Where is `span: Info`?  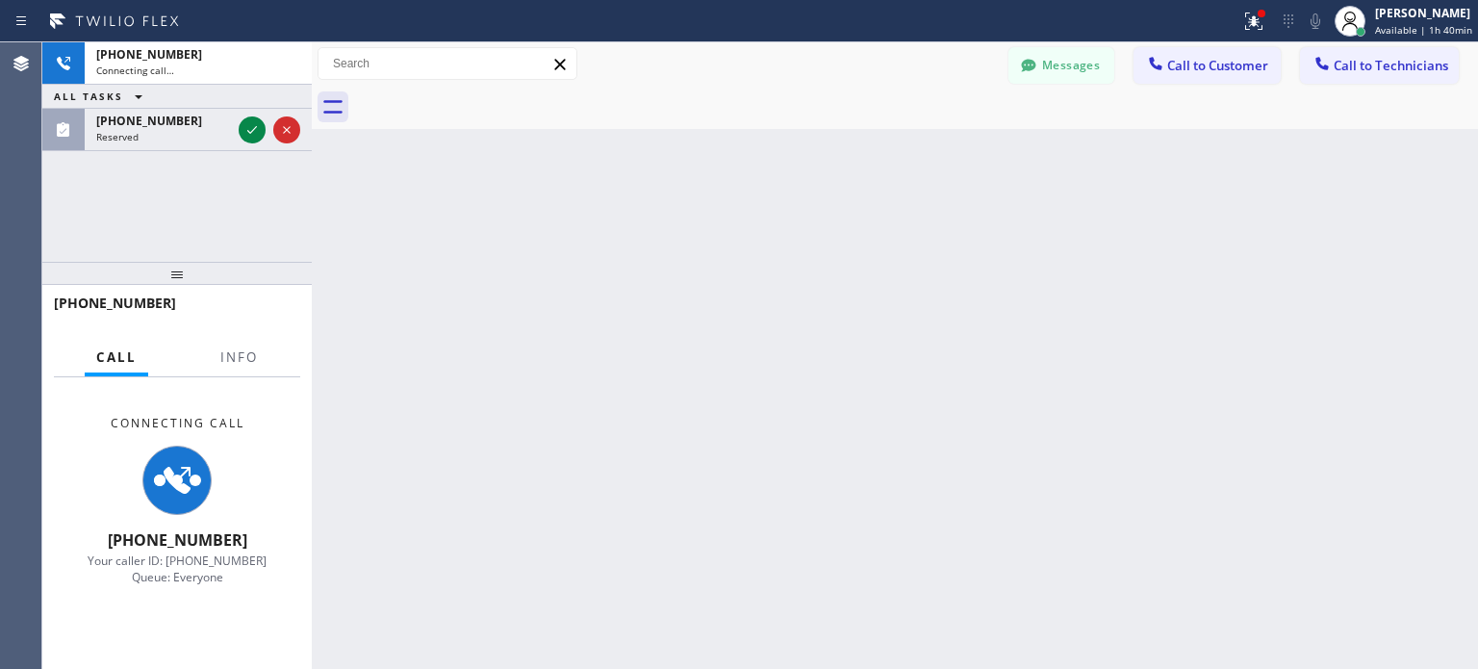
span: Info is located at coordinates (239, 357).